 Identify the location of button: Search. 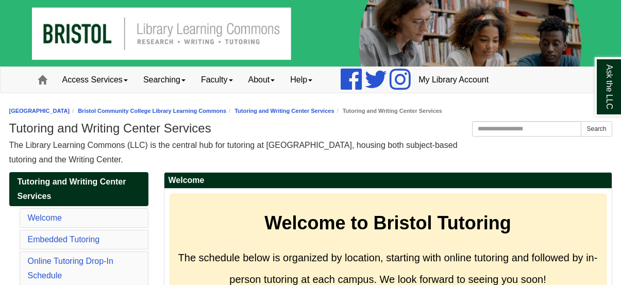
(596, 129).